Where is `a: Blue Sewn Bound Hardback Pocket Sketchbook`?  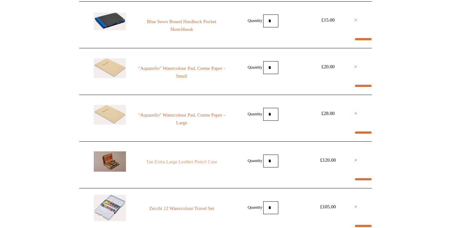
a: Blue Sewn Bound Hardback Pocket Sketchbook is located at coordinates (182, 25).